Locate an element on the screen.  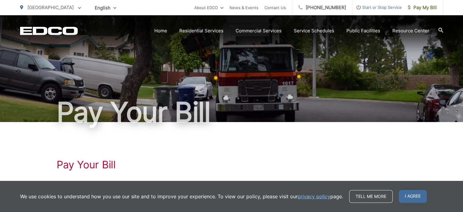
a: Public Facilities is located at coordinates (363, 31).